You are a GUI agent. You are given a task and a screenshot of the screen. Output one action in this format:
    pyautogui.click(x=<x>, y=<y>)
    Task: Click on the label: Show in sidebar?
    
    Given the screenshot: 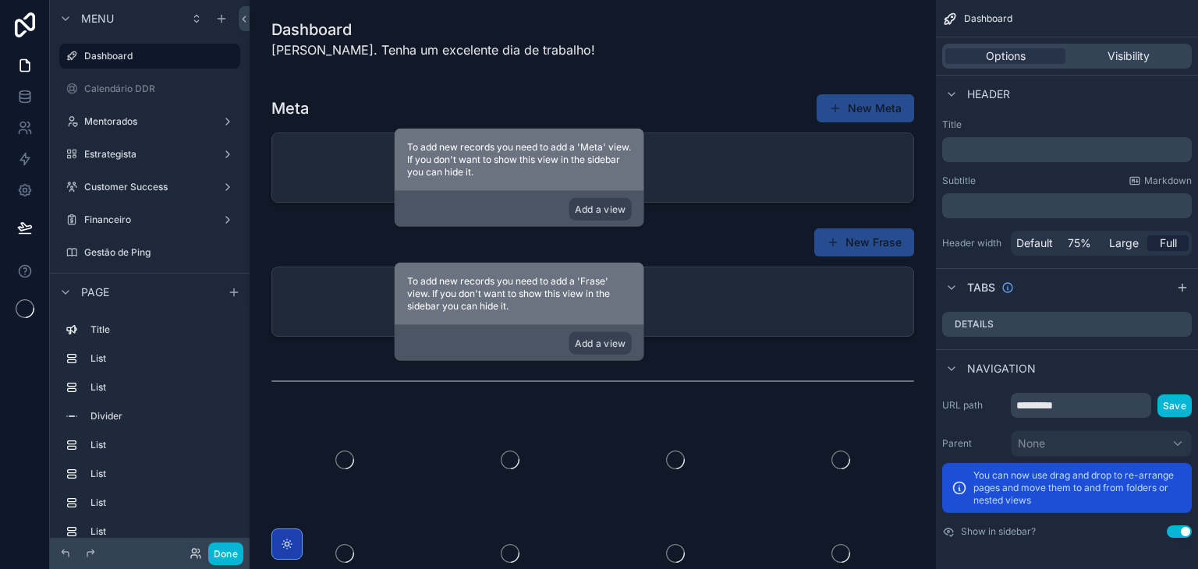 What is the action you would take?
    pyautogui.click(x=998, y=532)
    